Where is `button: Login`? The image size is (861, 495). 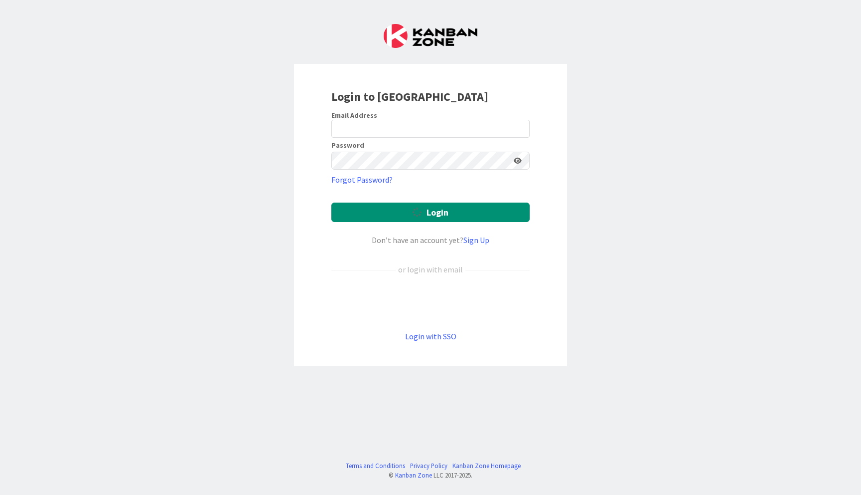
button: Login is located at coordinates (431, 212).